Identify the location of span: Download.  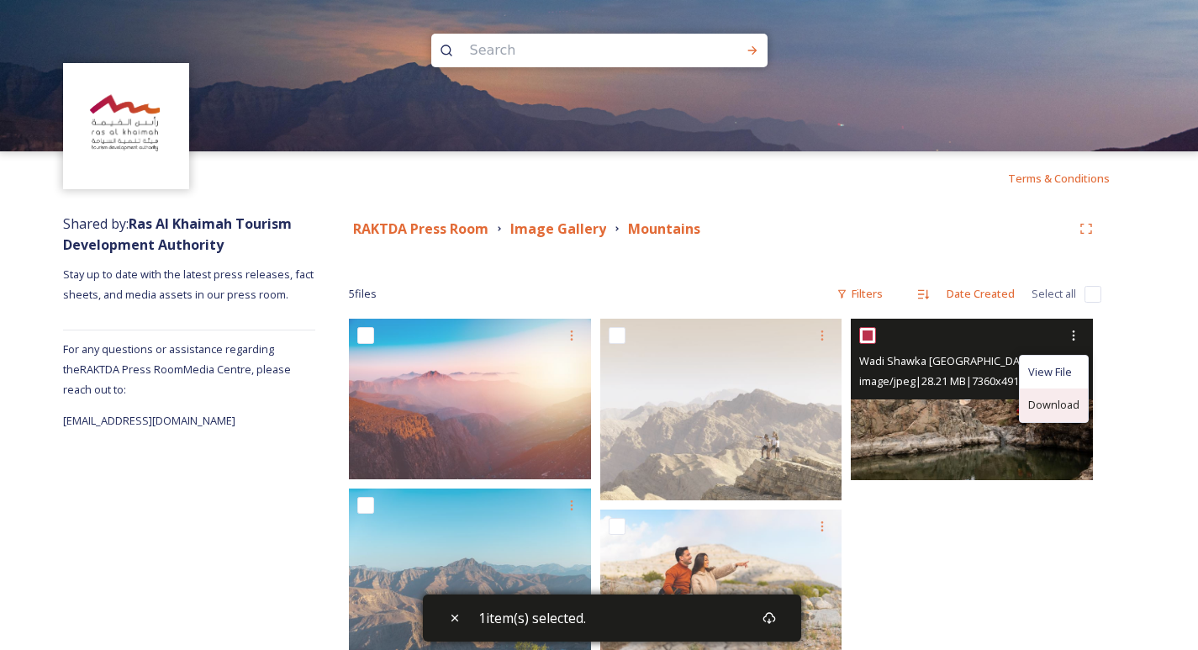
(1054, 405).